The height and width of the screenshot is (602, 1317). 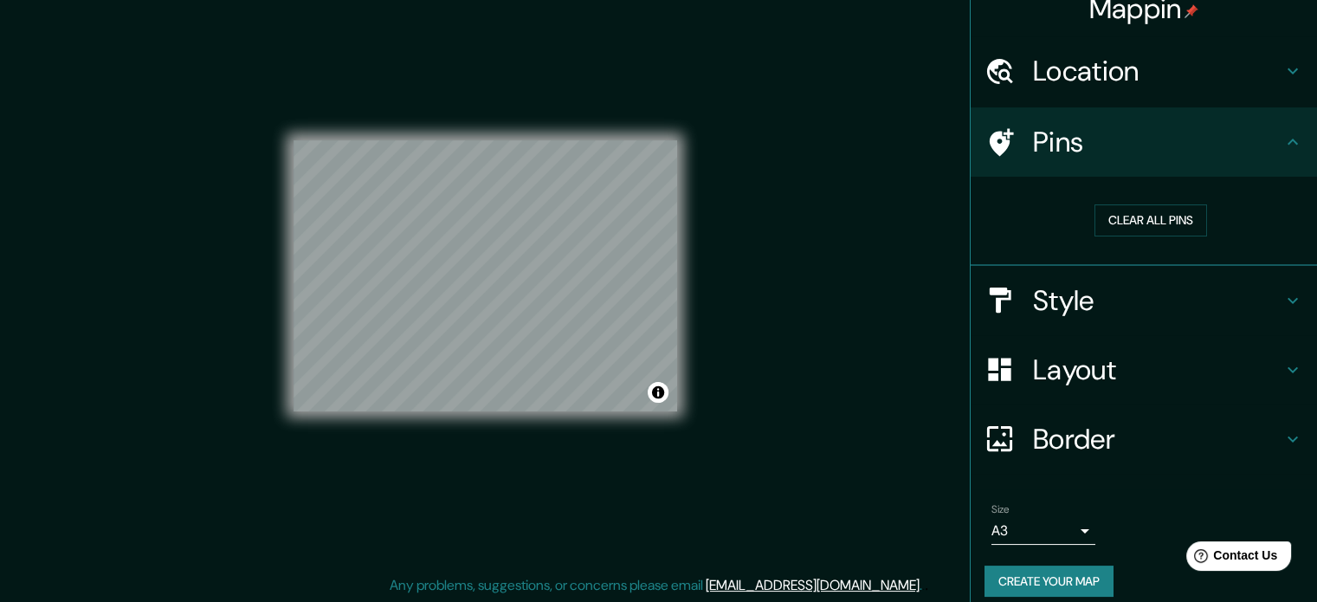 What do you see at coordinates (82, 21) in the screenshot?
I see `span: Contact Us` at bounding box center [82, 21].